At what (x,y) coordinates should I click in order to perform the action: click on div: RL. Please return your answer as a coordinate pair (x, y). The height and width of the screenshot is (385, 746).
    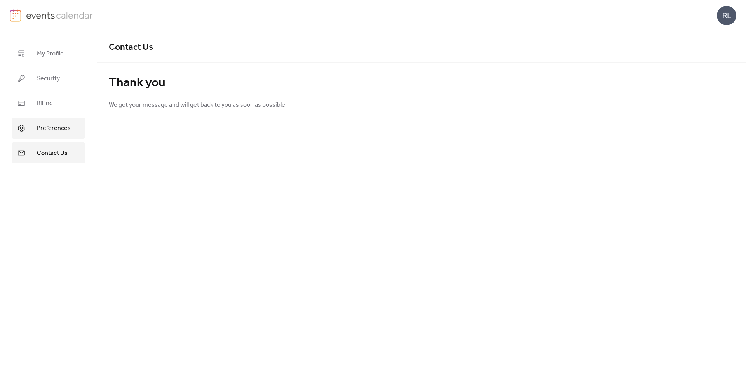
    Looking at the image, I should click on (727, 16).